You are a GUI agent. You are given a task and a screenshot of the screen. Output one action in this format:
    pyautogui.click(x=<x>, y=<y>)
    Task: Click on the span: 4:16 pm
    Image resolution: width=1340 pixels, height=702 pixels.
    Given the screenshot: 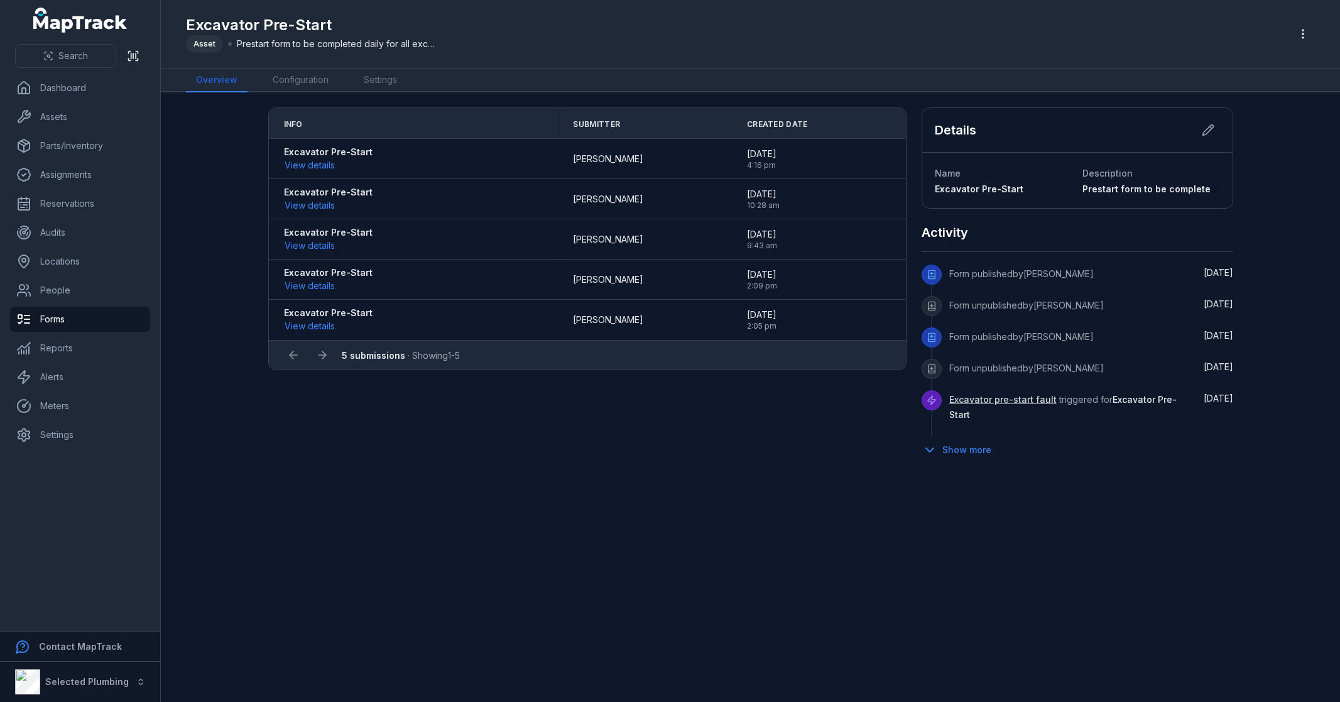 What is the action you would take?
    pyautogui.click(x=762, y=165)
    